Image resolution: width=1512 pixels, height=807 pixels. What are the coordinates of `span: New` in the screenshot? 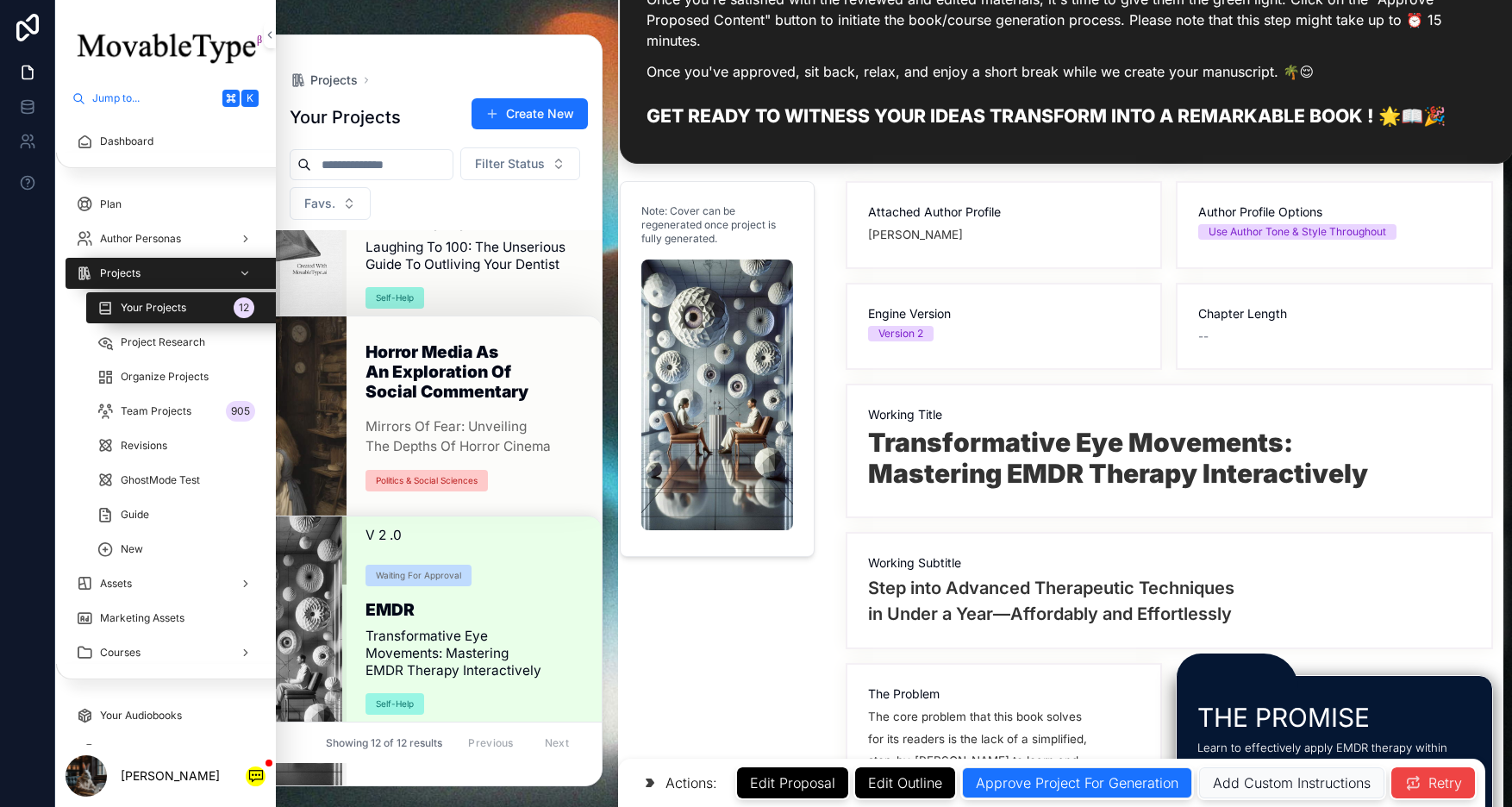 It's located at (132, 549).